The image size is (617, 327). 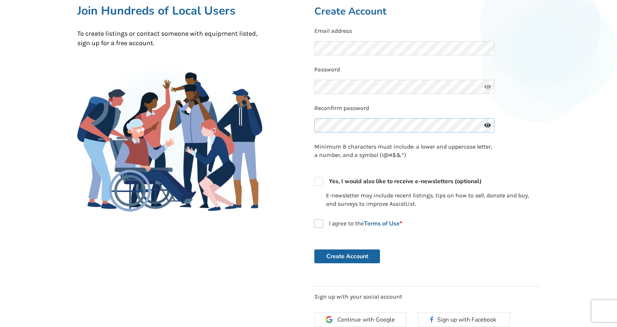 I want to click on span: Continue with Google, so click(x=366, y=320).